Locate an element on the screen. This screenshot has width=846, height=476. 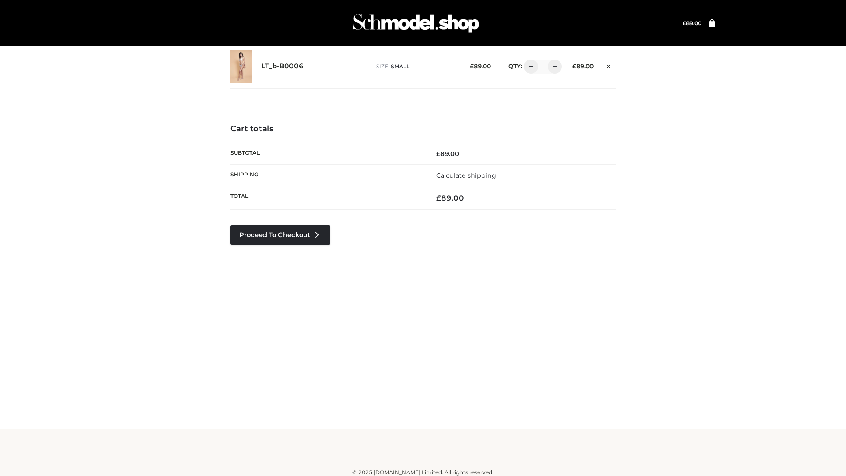
th: Shipping is located at coordinates (327, 175).